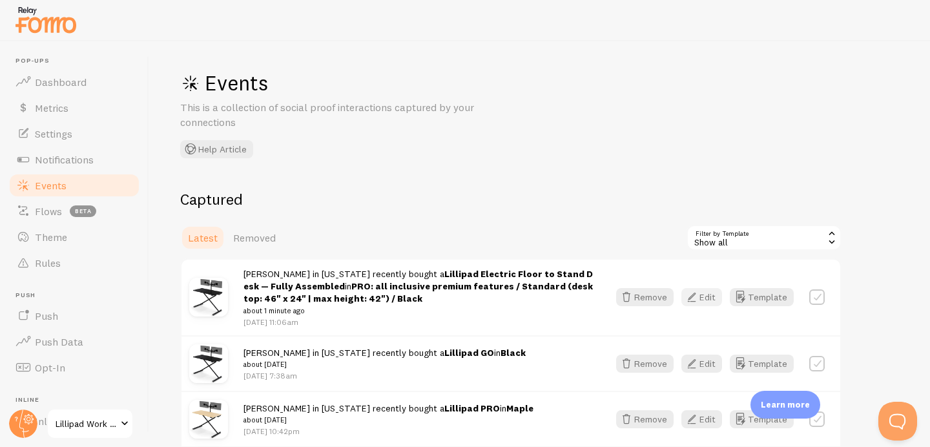  What do you see at coordinates (785, 404) in the screenshot?
I see `div: Learn more` at bounding box center [785, 404].